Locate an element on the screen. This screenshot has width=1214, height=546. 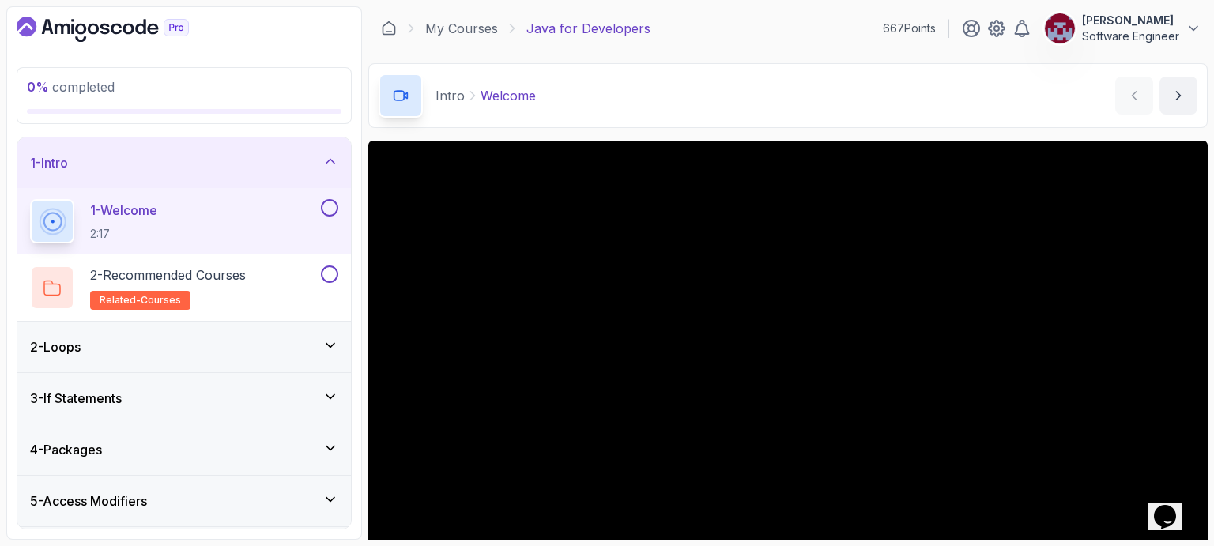
button: 1-Intro is located at coordinates (184, 163).